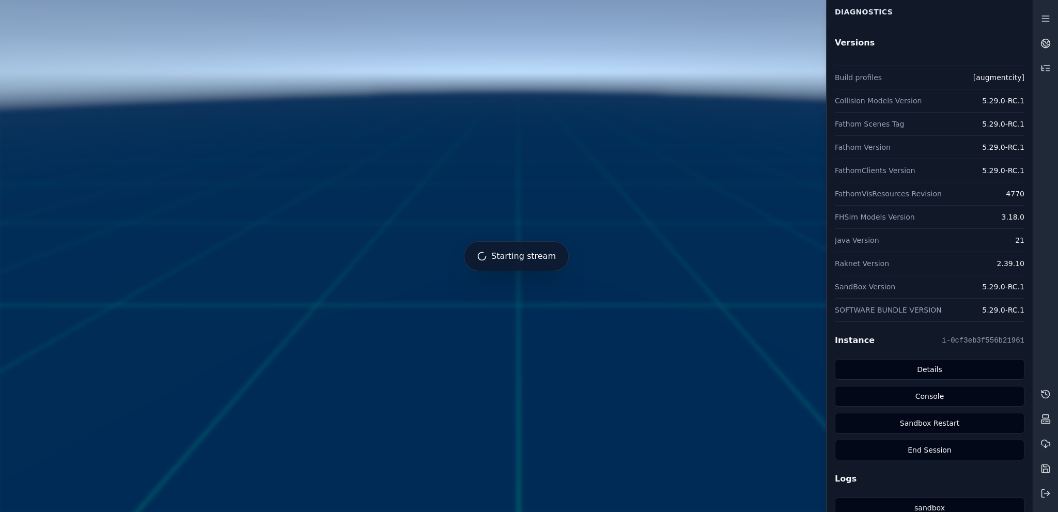 This screenshot has height=512, width=1058. Describe the element at coordinates (878, 101) in the screenshot. I see `dt: Collision Models Version` at that location.